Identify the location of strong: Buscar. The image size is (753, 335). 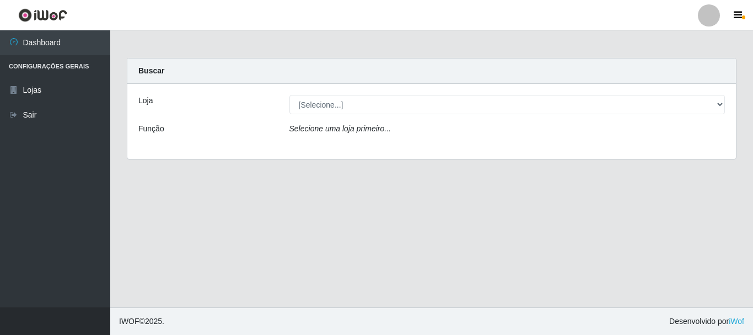
(151, 71).